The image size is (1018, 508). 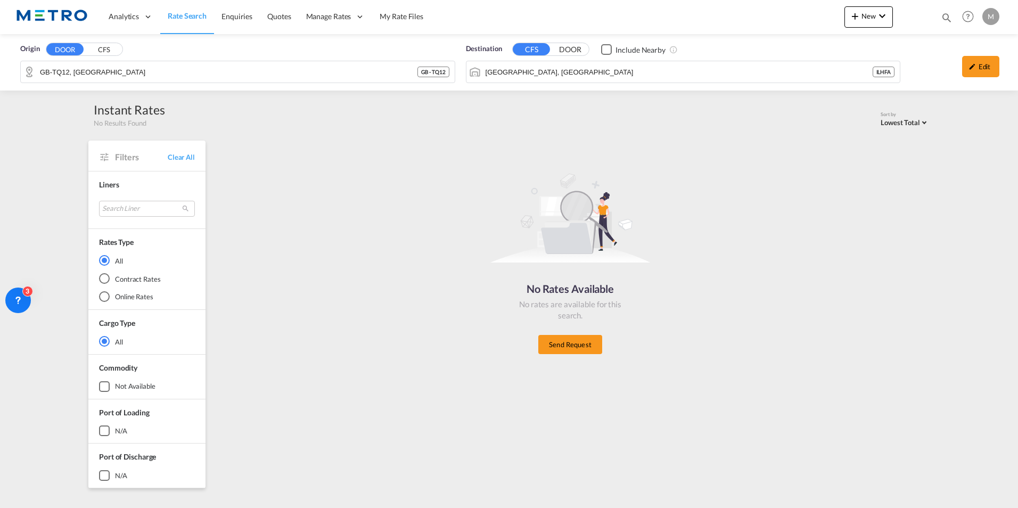 What do you see at coordinates (570, 310) in the screenshot?
I see `div: No rates are available for this search.` at bounding box center [570, 310].